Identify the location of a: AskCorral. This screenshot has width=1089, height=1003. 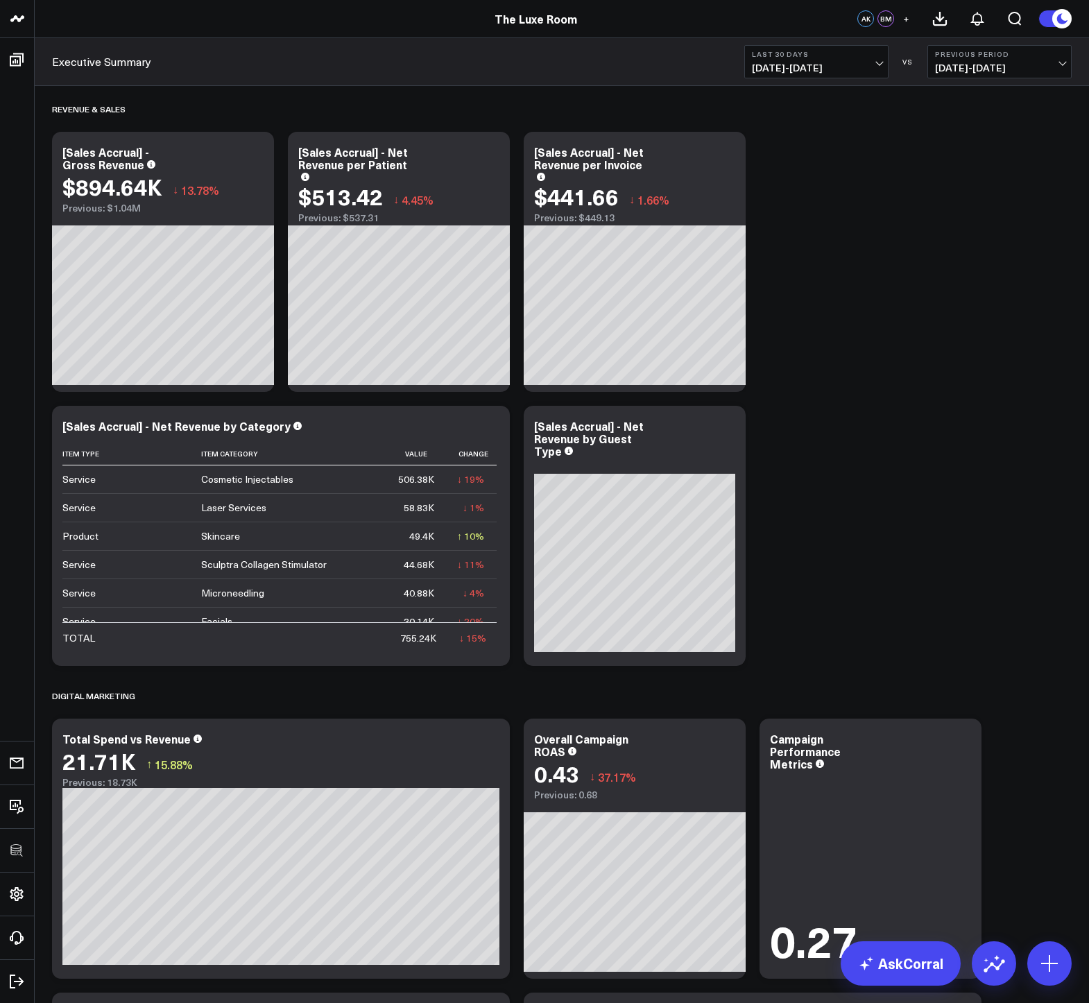
(901, 964).